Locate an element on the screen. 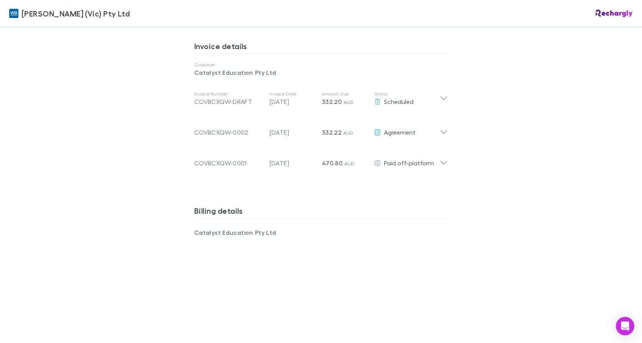 This screenshot has width=642, height=343. span: 332.22 is located at coordinates (331, 132).